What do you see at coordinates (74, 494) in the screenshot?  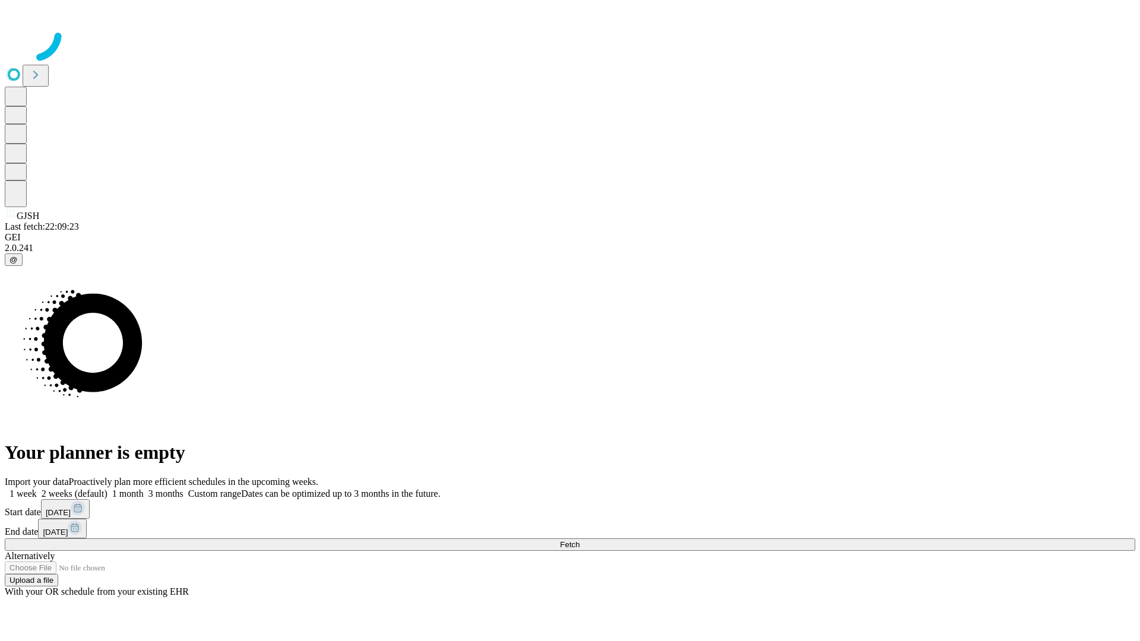 I see `span: 2 weeks (default)` at bounding box center [74, 494].